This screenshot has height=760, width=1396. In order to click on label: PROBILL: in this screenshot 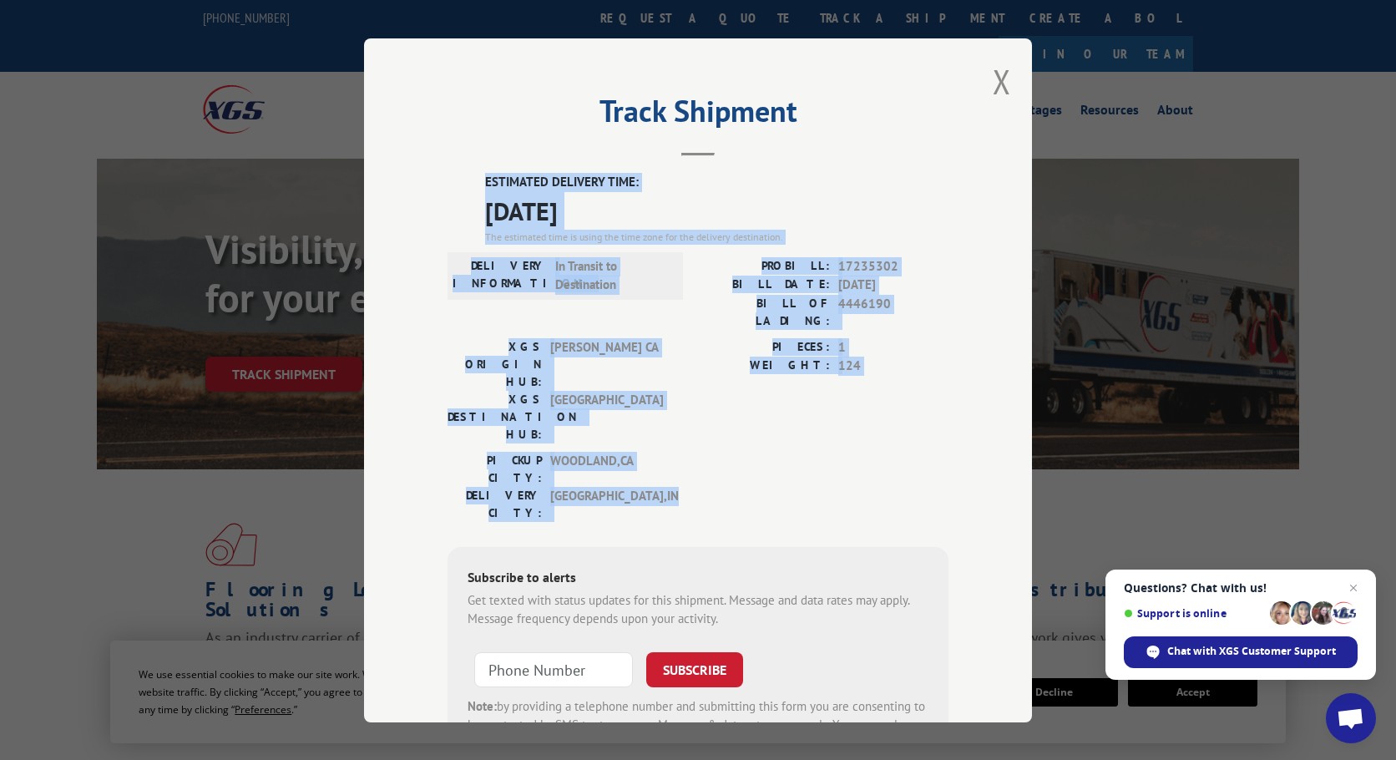, I will do `click(764, 265)`.